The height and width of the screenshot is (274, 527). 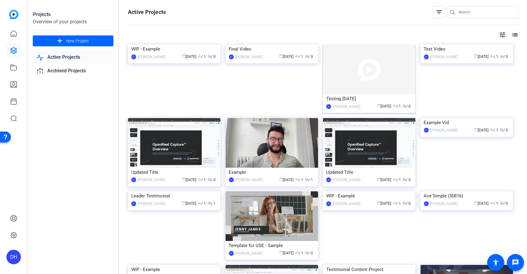 I want to click on input: Search, so click(x=486, y=12).